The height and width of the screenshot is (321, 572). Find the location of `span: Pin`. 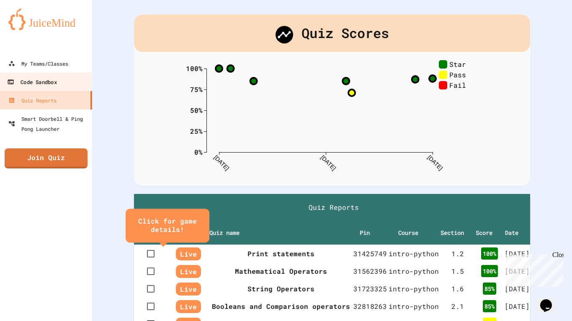

span: Pin is located at coordinates (370, 233).